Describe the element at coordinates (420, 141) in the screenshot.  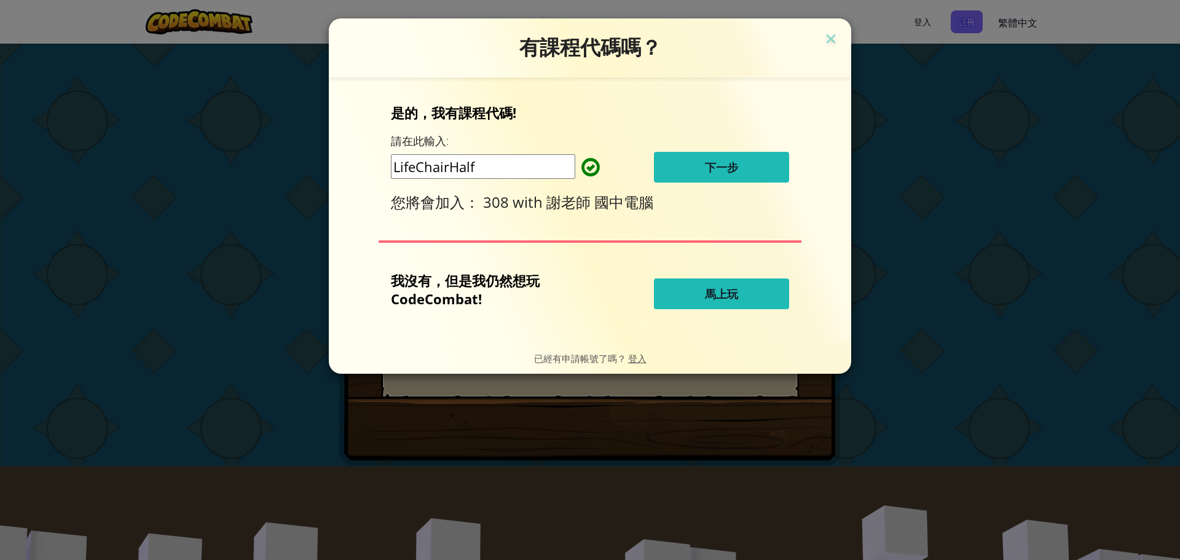
I see `label: 請在此輸入:` at that location.